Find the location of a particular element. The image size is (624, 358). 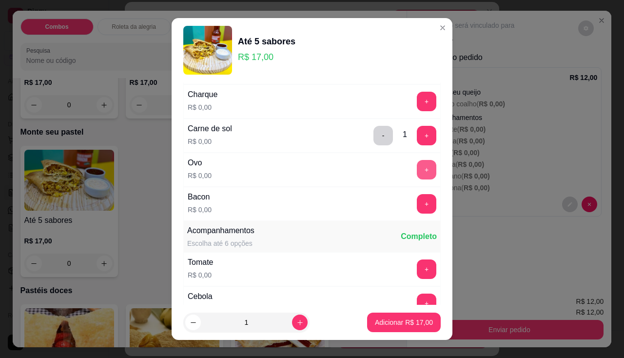

div: Até 5 sabores is located at coordinates (267, 41).